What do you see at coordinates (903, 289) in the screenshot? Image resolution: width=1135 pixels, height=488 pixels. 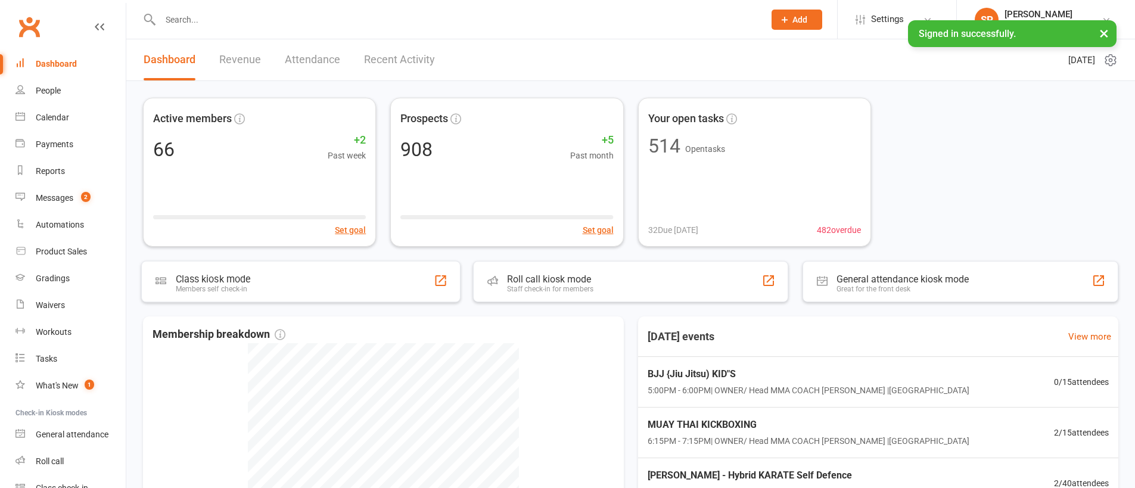 I see `div: Great for the front desk` at bounding box center [903, 289].